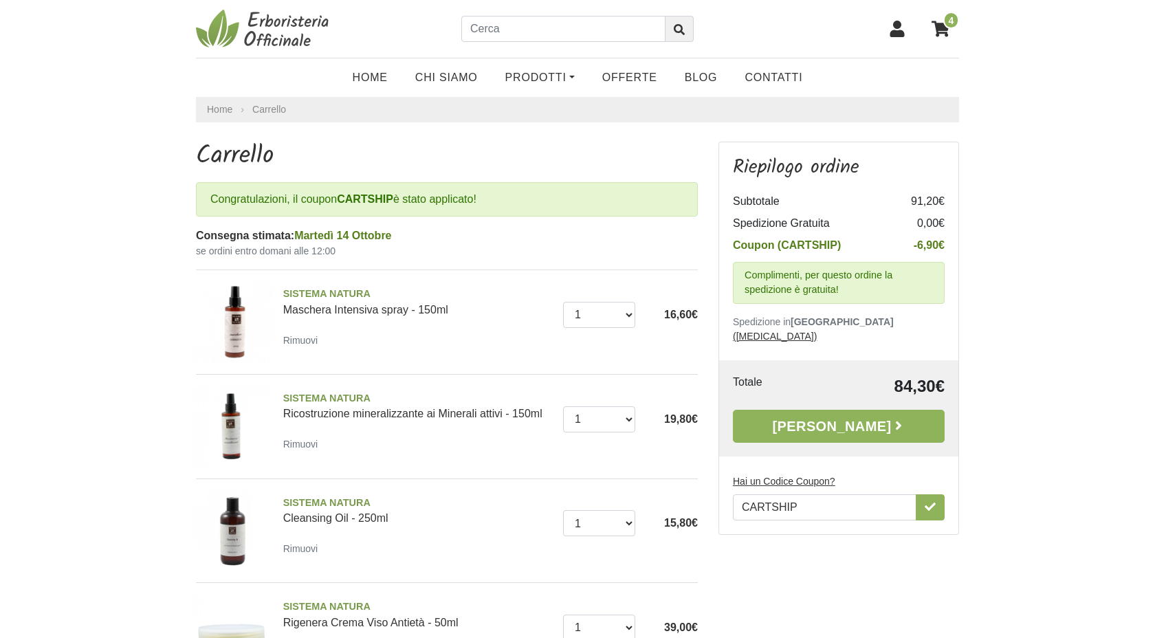 The width and height of the screenshot is (1155, 638). I want to click on p: Spedizione in, so click(839, 329).